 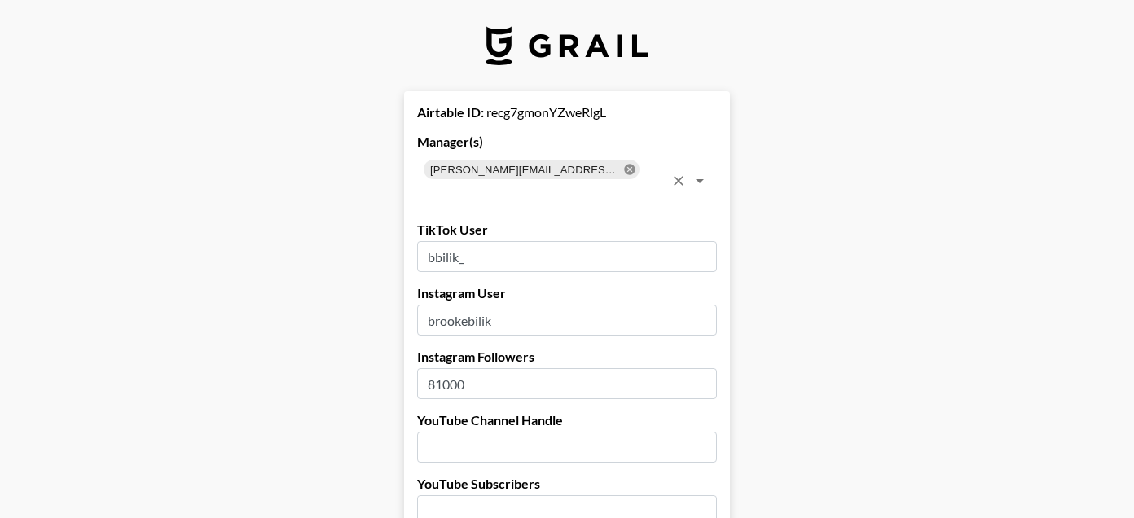 What do you see at coordinates (567, 46) in the screenshot?
I see `img: Grail Talent Logo` at bounding box center [567, 46].